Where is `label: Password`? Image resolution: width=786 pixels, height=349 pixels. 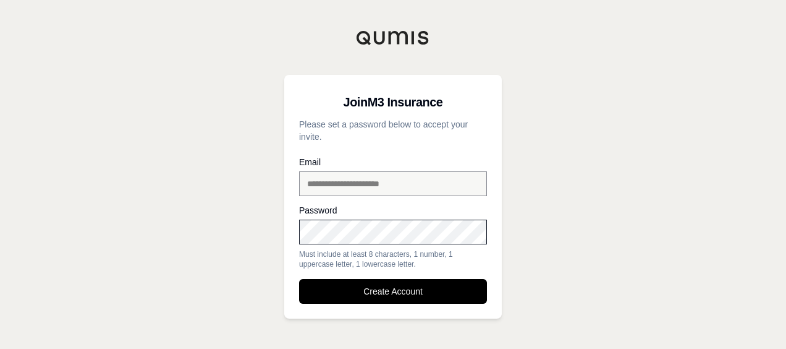
label: Password is located at coordinates (393, 210).